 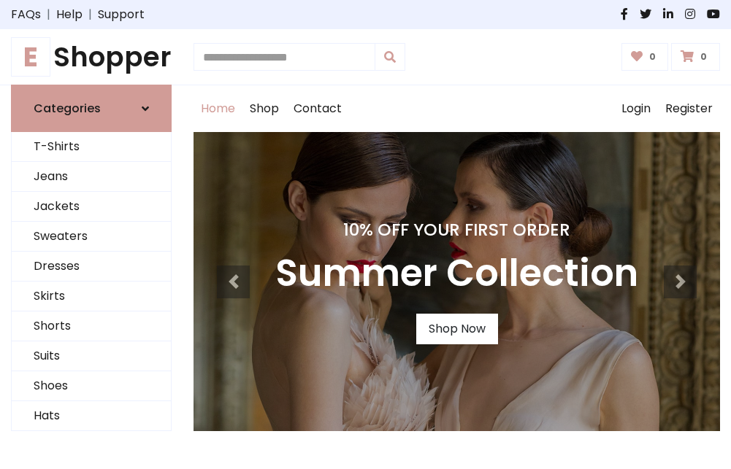 What do you see at coordinates (636, 109) in the screenshot?
I see `a: Login` at bounding box center [636, 109].